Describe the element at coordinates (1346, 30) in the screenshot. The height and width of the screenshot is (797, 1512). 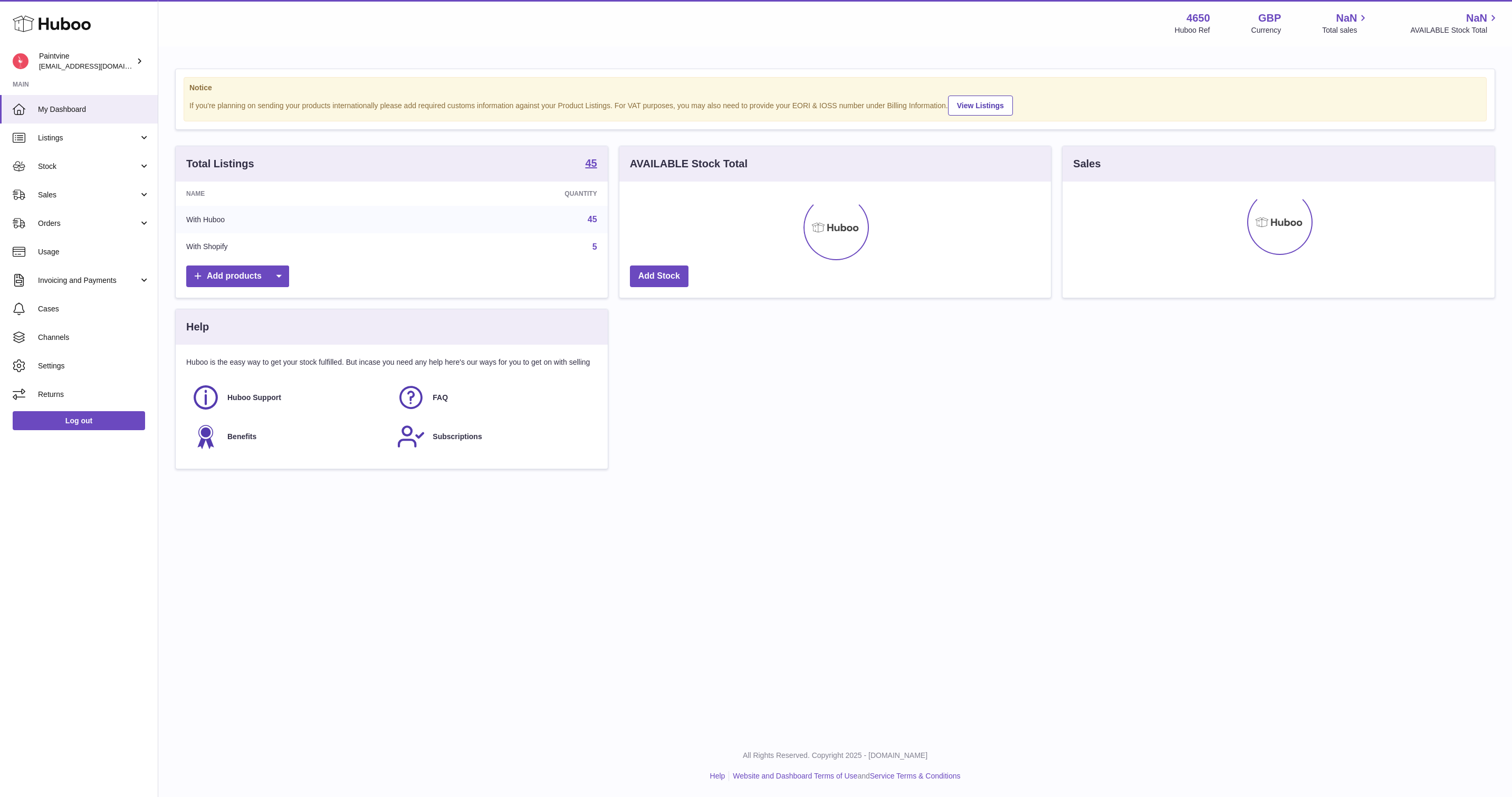
I see `span: Total sales` at that location.